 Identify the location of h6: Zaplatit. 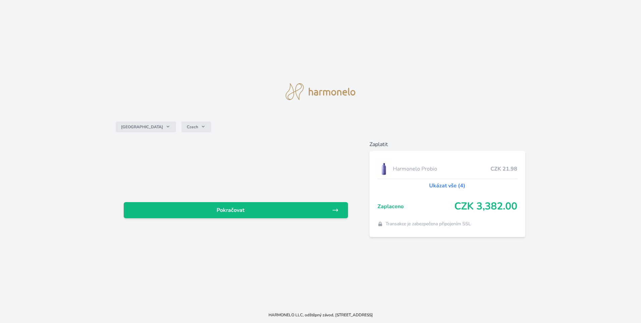
(447, 144).